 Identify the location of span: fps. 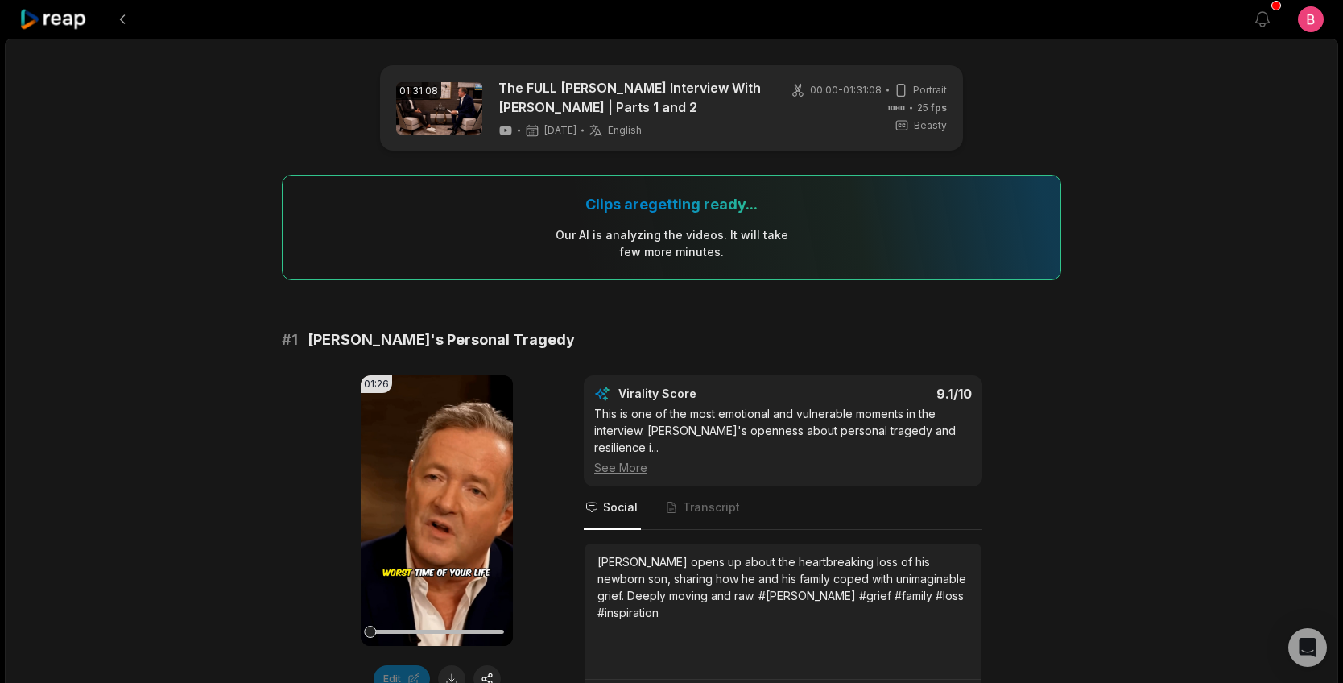
(939, 107).